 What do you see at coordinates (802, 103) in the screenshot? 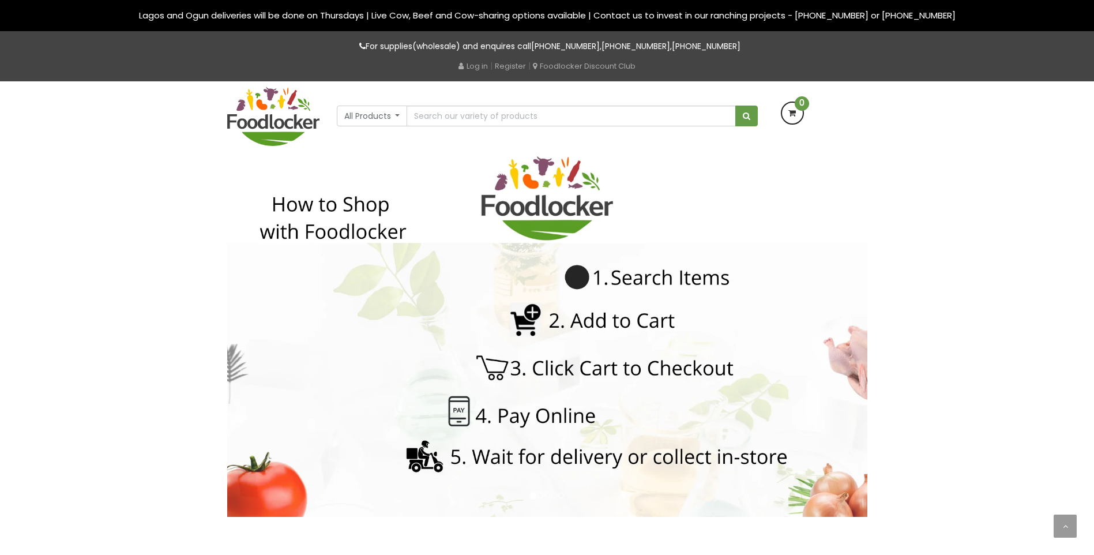
I see `span: 0` at bounding box center [802, 103].